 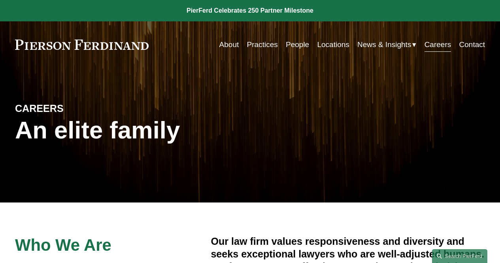 I want to click on a: About, so click(x=229, y=45).